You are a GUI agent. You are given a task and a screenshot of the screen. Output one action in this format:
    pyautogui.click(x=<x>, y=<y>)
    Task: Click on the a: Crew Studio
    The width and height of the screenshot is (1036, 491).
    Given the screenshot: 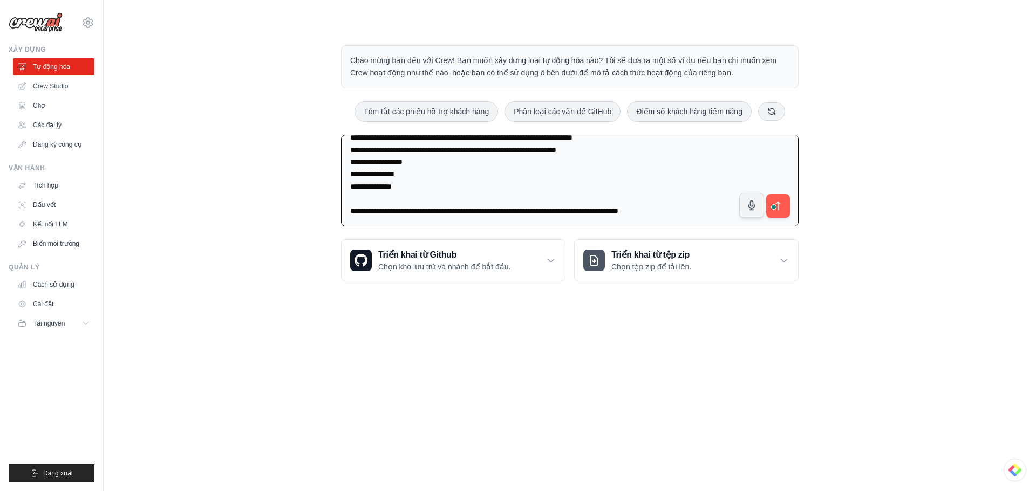 What is the action you would take?
    pyautogui.click(x=53, y=86)
    